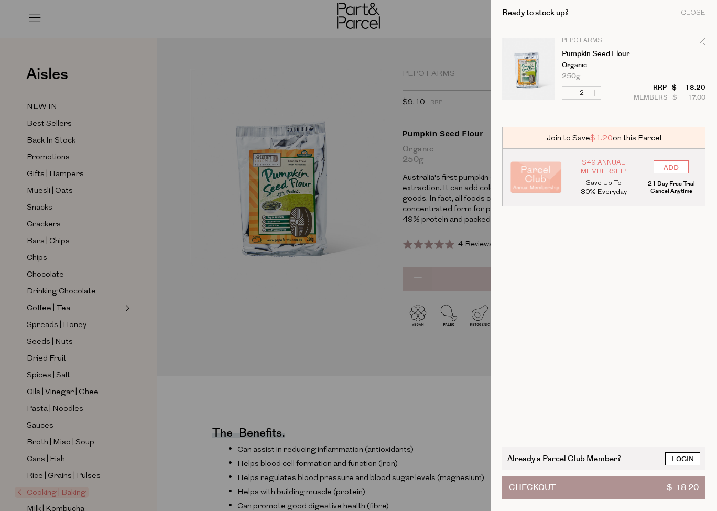 The image size is (717, 511). What do you see at coordinates (702, 43) in the screenshot?
I see `div: Remove Pumpkin Seed Flour` at bounding box center [702, 43].